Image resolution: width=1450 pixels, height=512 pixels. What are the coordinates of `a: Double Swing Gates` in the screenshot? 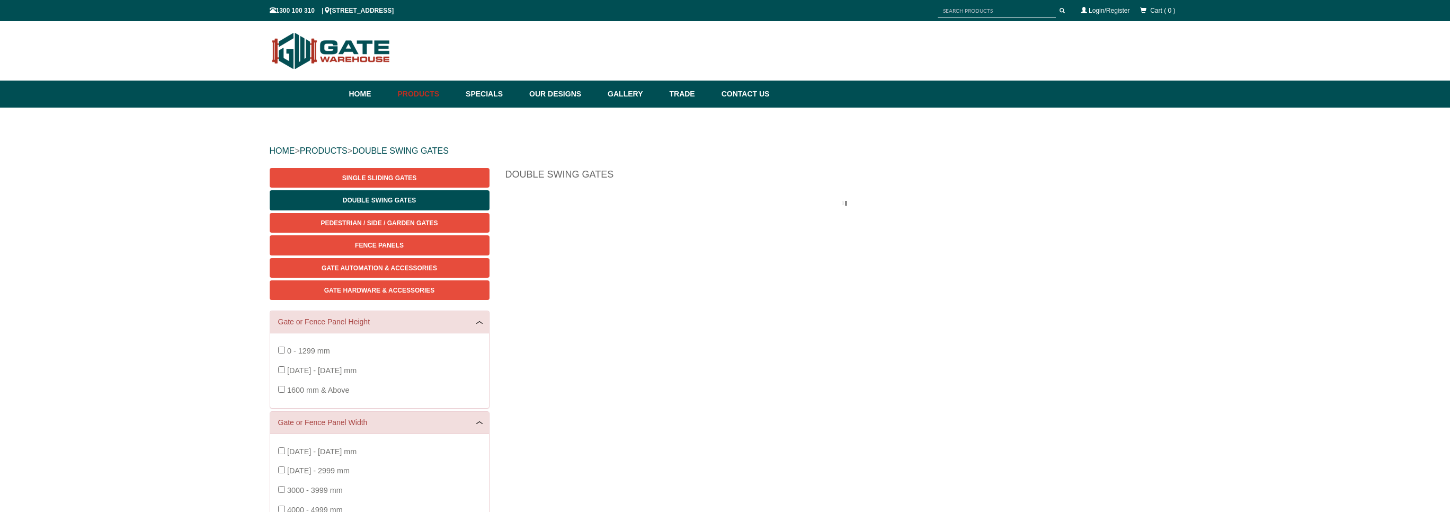 It's located at (379, 200).